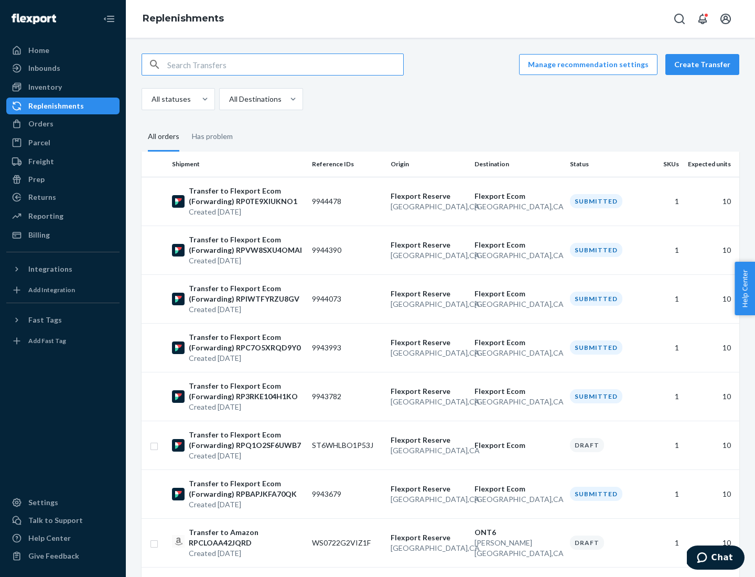 The height and width of the screenshot is (577, 755). Describe the element at coordinates (703, 19) in the screenshot. I see `button: Open notifications` at that location.